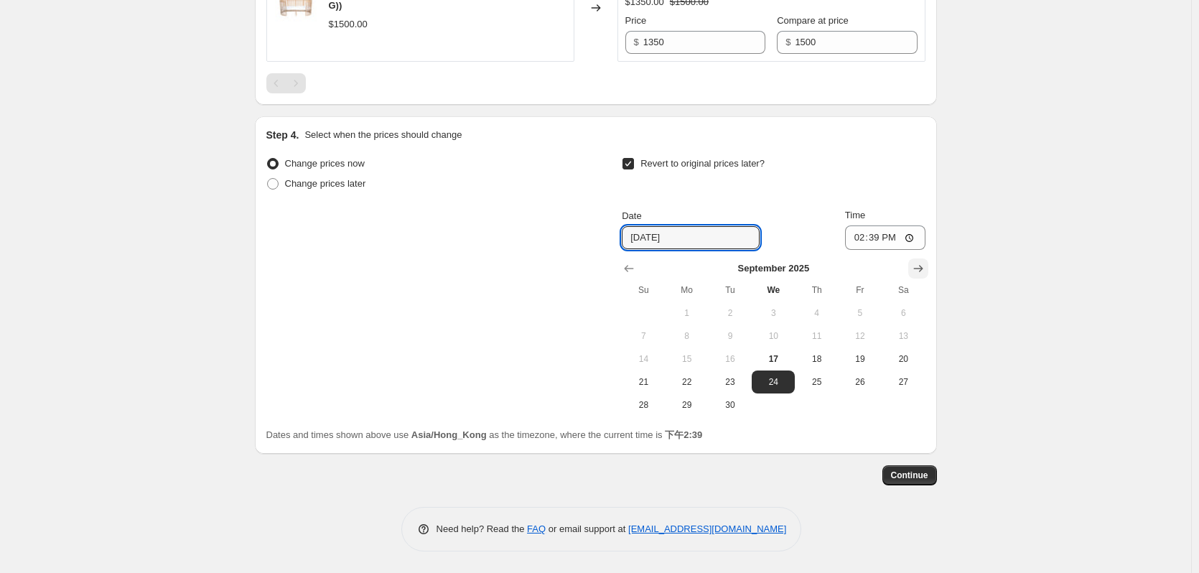  Describe the element at coordinates (687, 290) in the screenshot. I see `th: Monday` at that location.